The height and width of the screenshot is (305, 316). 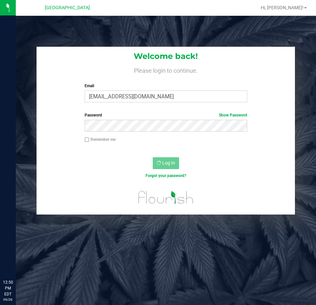 I want to click on p: 12:50 PM EDT, so click(x=8, y=288).